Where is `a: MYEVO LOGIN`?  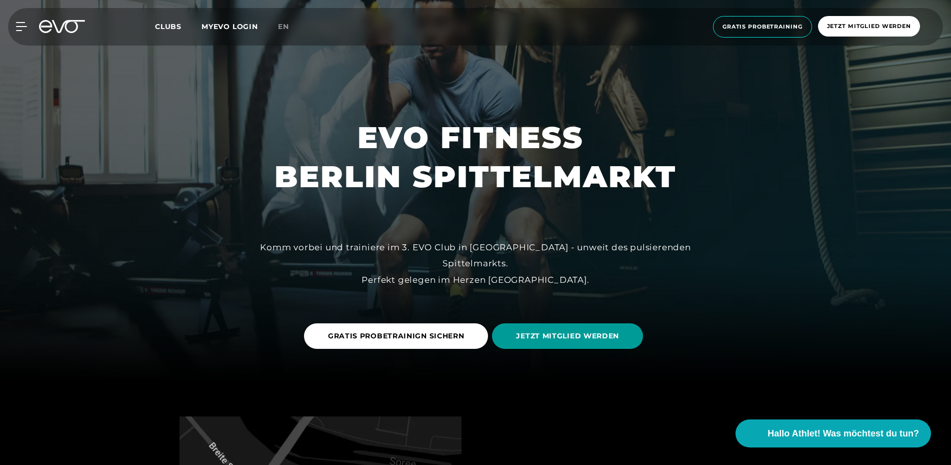
a: MYEVO LOGIN is located at coordinates (230, 27).